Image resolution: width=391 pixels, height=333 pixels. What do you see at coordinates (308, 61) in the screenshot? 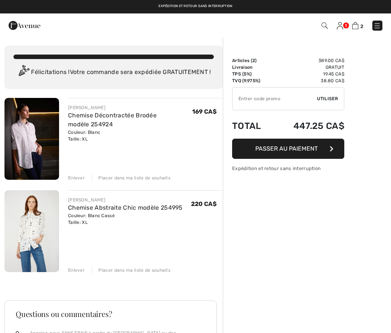
I see `td: 389.00 CA$` at bounding box center [308, 61].